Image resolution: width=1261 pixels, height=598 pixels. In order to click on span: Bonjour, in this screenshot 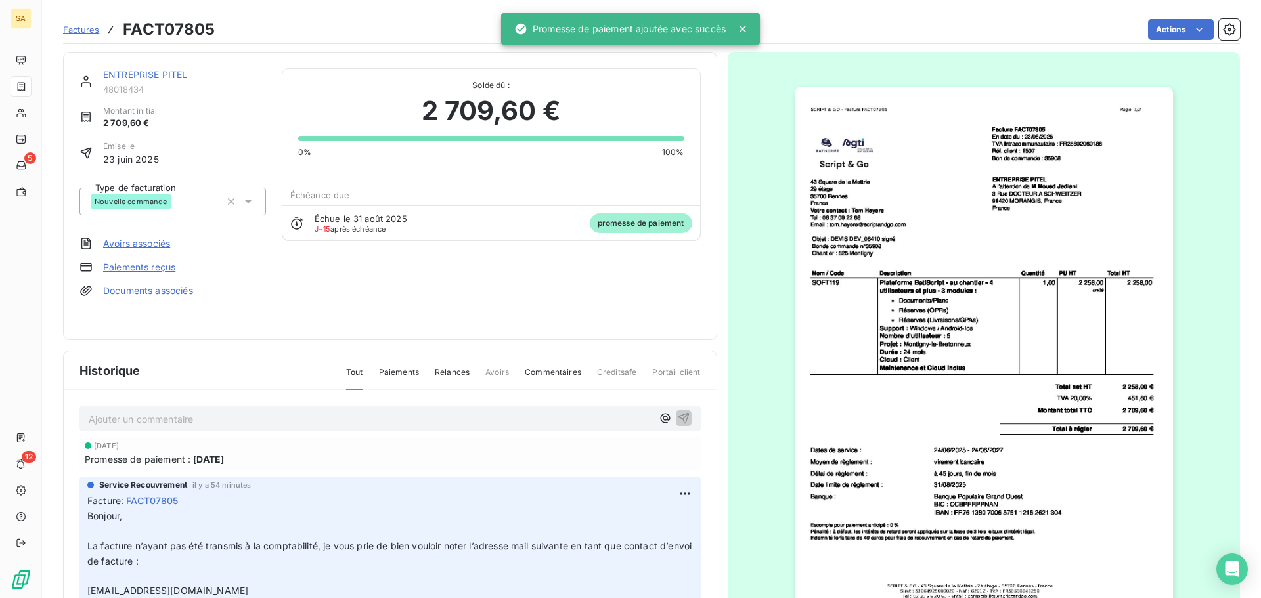, I will do `click(104, 515)`.